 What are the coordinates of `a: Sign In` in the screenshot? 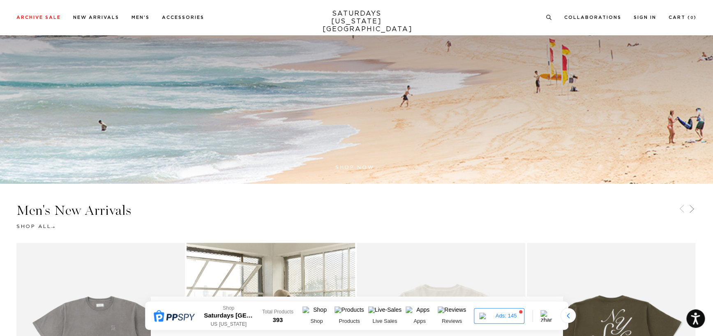 It's located at (644, 17).